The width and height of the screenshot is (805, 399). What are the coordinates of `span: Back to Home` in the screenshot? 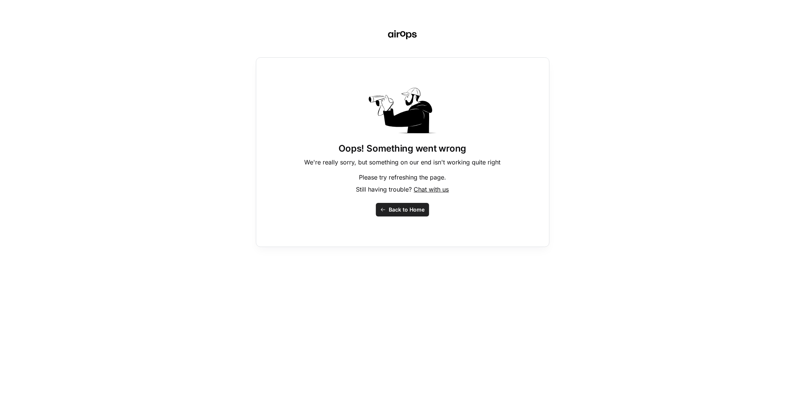 It's located at (407, 210).